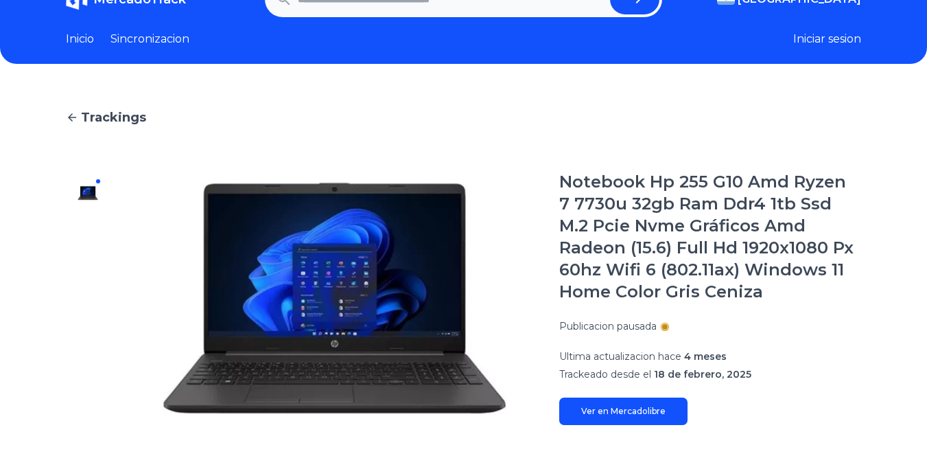 This screenshot has height=456, width=927. I want to click on button: Iniciar sesion, so click(827, 39).